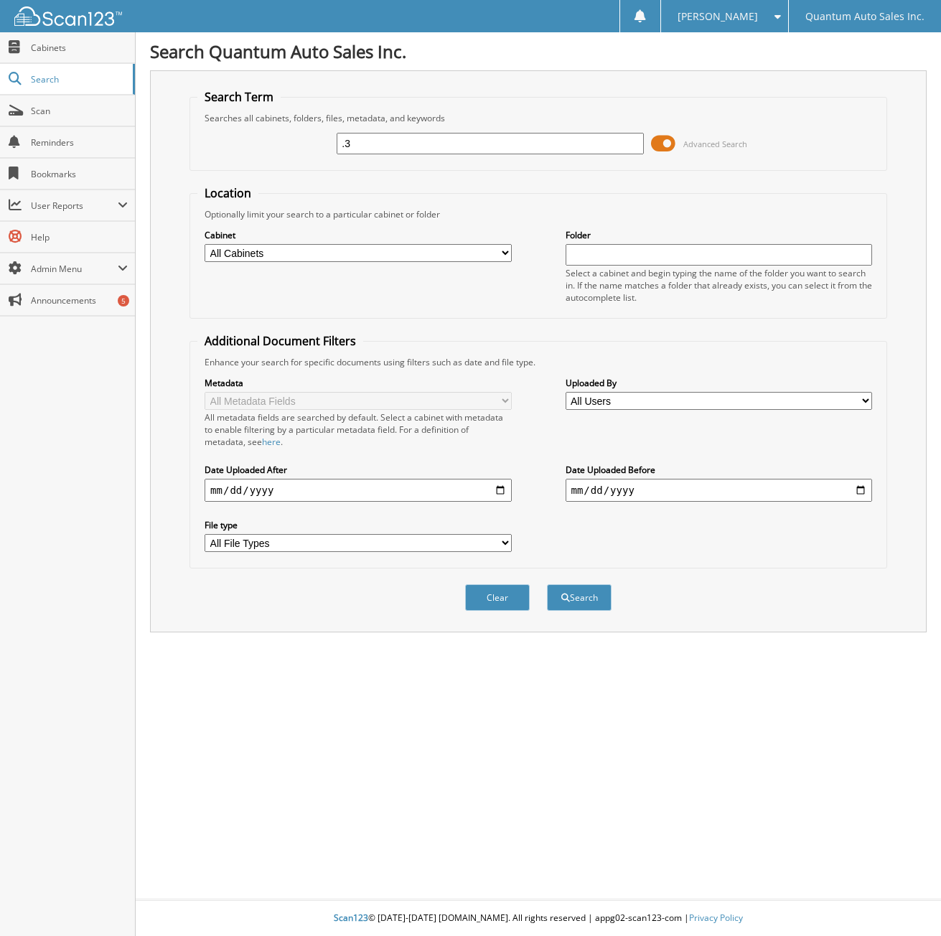  I want to click on label: Date Uploaded Before, so click(719, 470).